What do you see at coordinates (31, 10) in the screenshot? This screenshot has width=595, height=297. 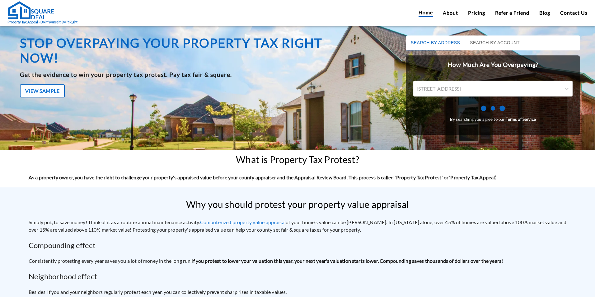 I see `img: Square Deal` at bounding box center [31, 10].